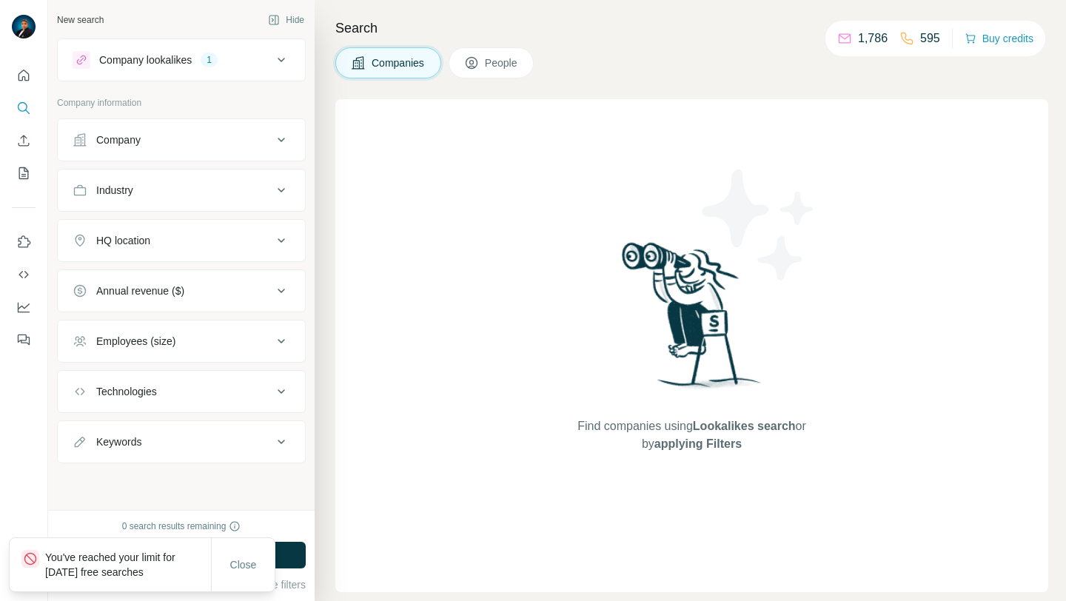 The image size is (1066, 601). What do you see at coordinates (398, 63) in the screenshot?
I see `span: Companies` at bounding box center [398, 63].